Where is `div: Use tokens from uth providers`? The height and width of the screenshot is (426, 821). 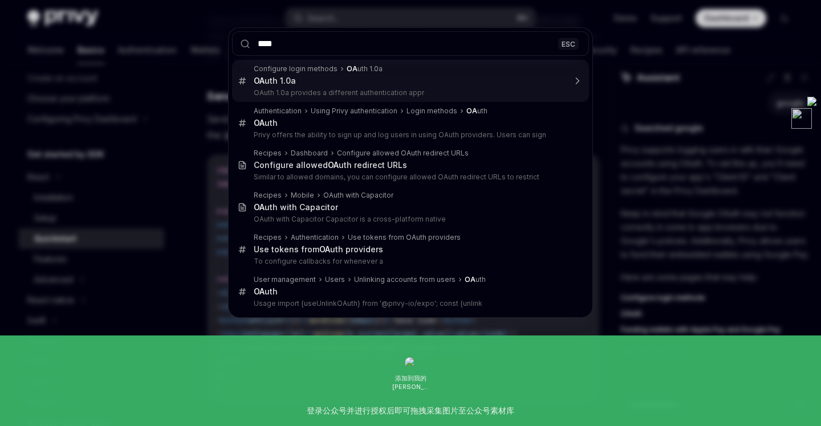 div: Use tokens from uth providers is located at coordinates (318, 250).